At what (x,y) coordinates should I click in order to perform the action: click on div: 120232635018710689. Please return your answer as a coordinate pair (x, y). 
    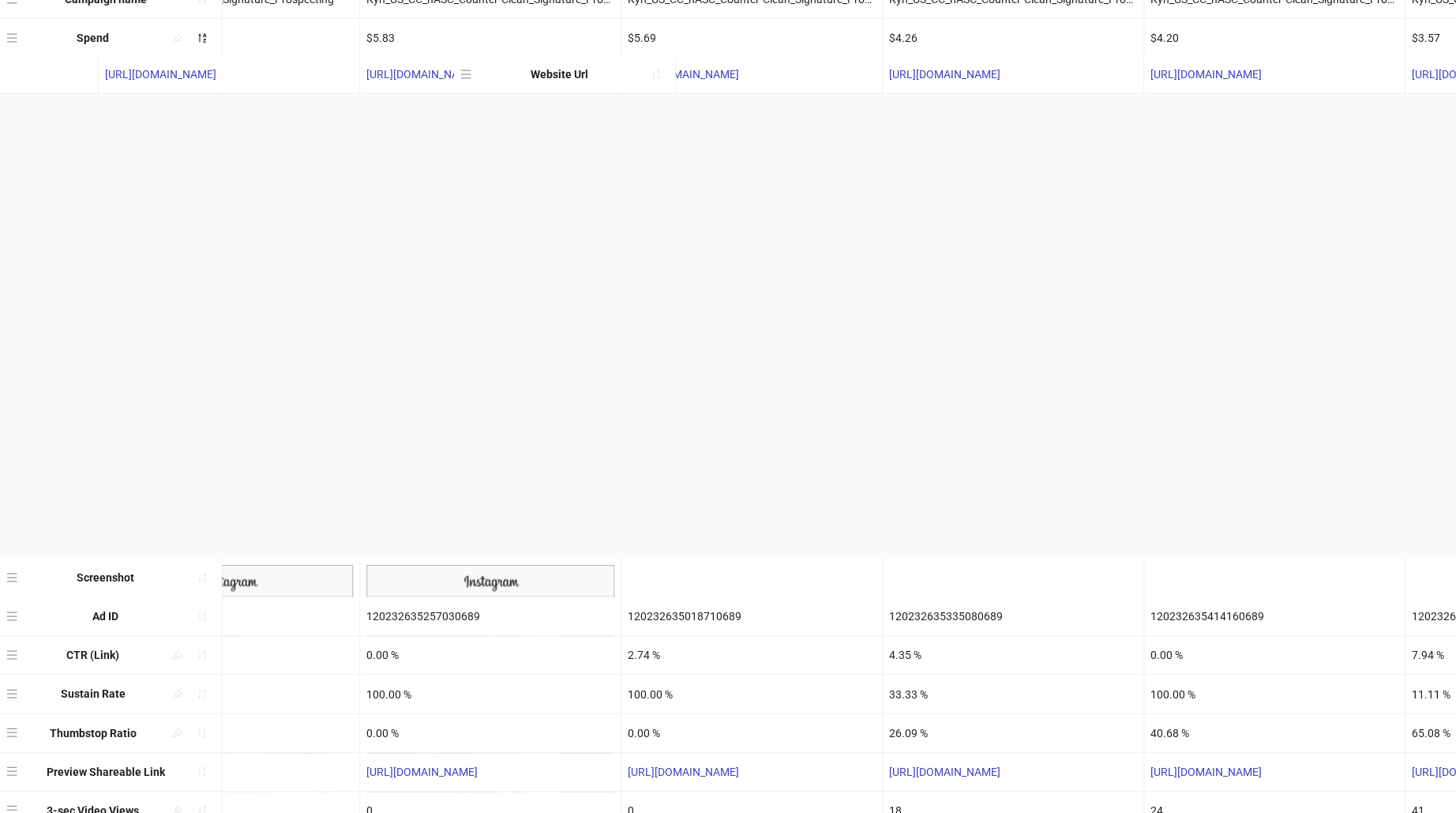
    Looking at the image, I should click on (752, 616).